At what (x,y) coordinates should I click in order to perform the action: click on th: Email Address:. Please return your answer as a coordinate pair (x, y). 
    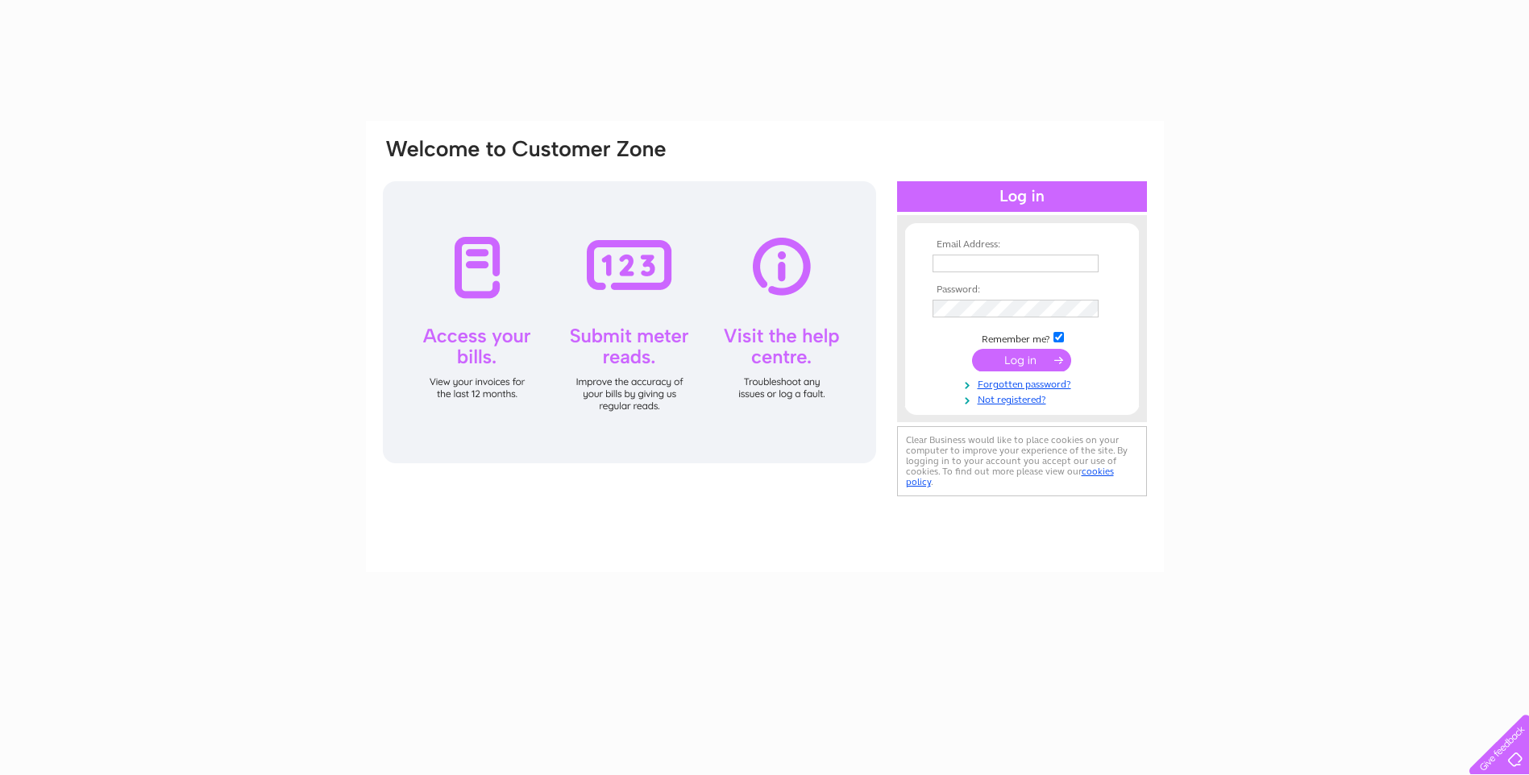
    Looking at the image, I should click on (1022, 245).